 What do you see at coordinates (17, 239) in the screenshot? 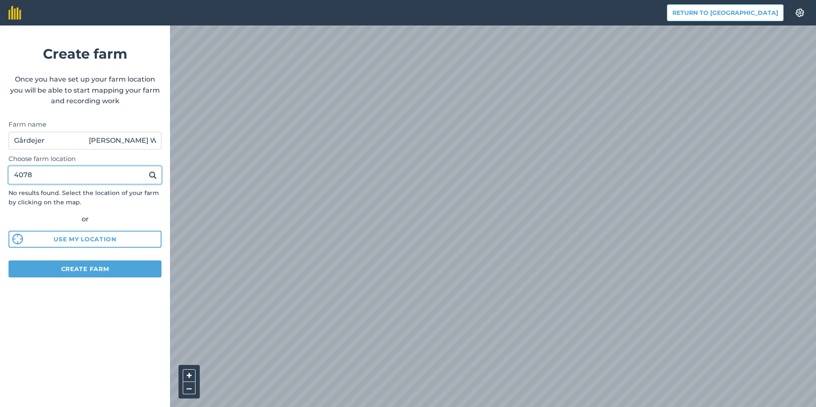
I see `img: svg%3e` at bounding box center [17, 239].